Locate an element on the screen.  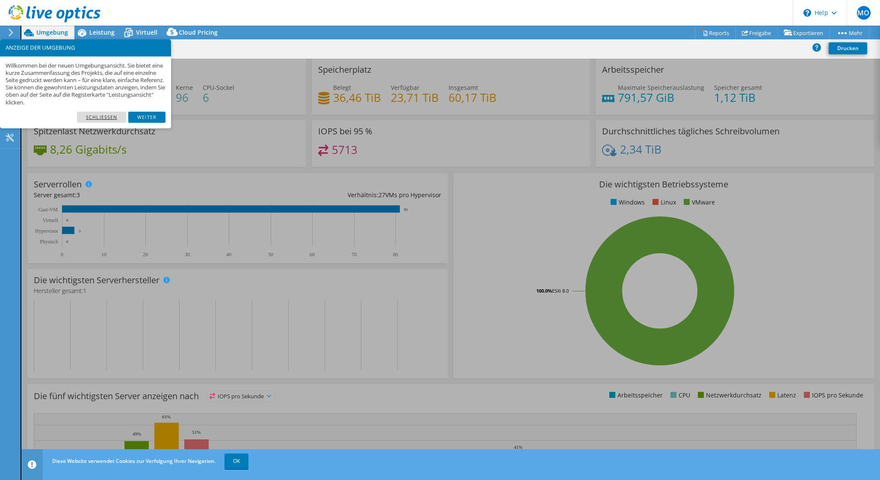
span: MO is located at coordinates (864, 13).